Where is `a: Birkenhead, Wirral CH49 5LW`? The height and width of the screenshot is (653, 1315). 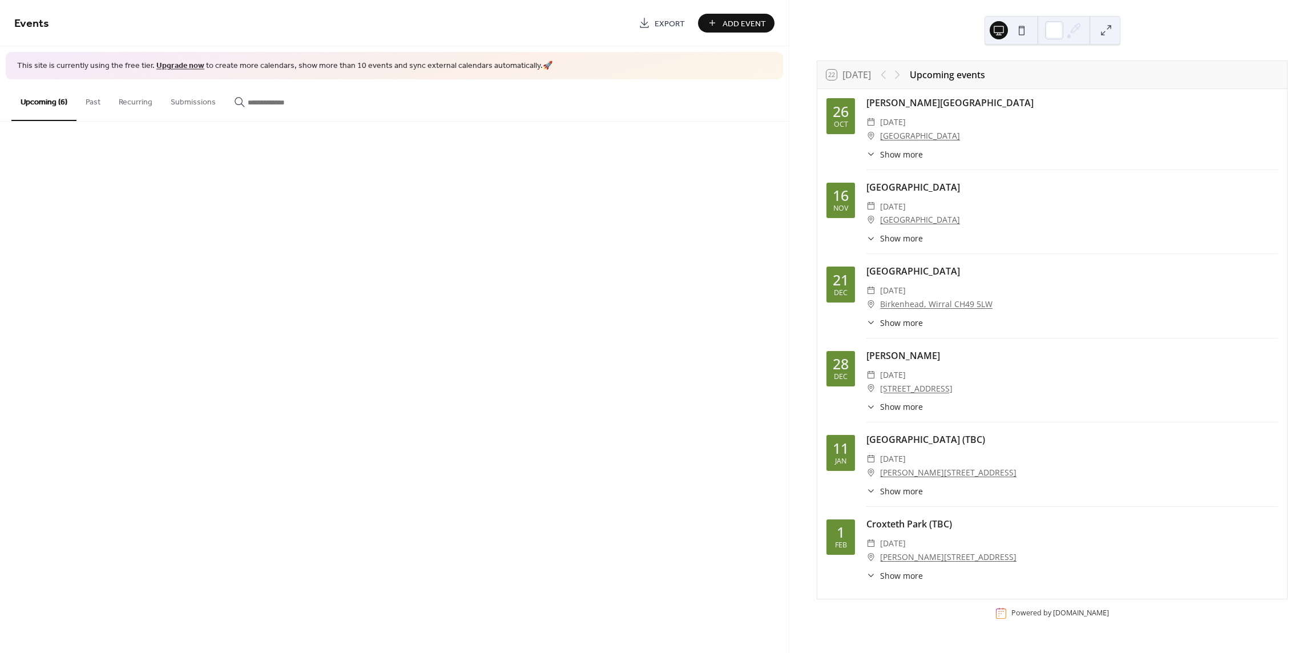
a: Birkenhead, Wirral CH49 5LW is located at coordinates (936, 304).